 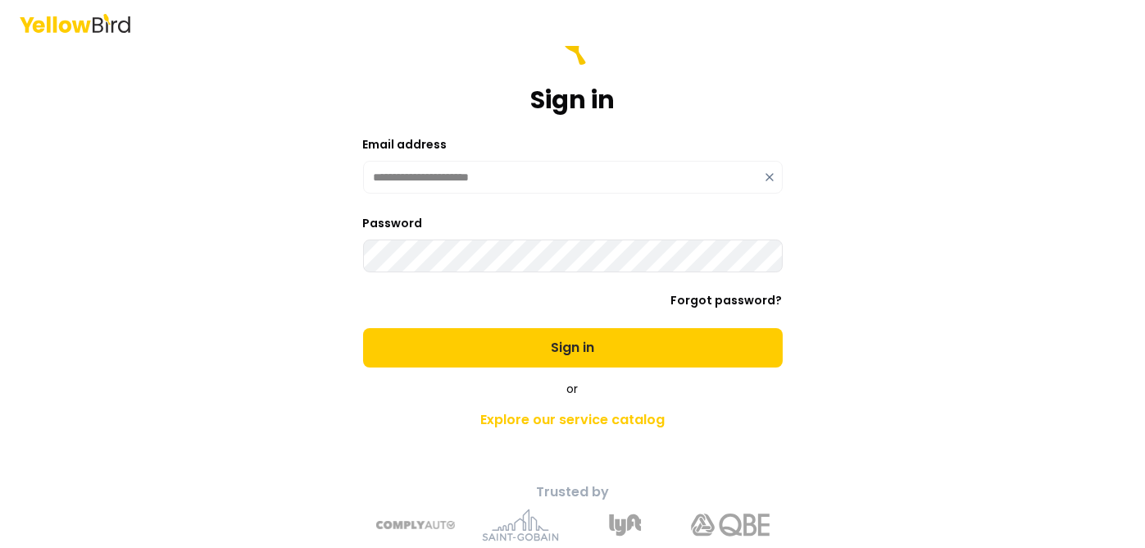 I want to click on h1: Sign in, so click(x=572, y=100).